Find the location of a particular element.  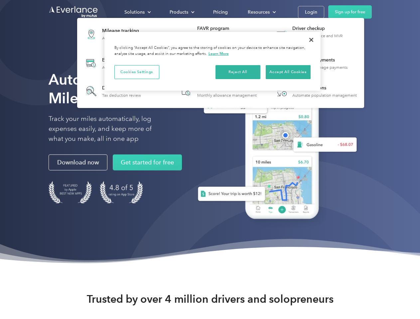

div: Expense tracking is located at coordinates (126, 60).